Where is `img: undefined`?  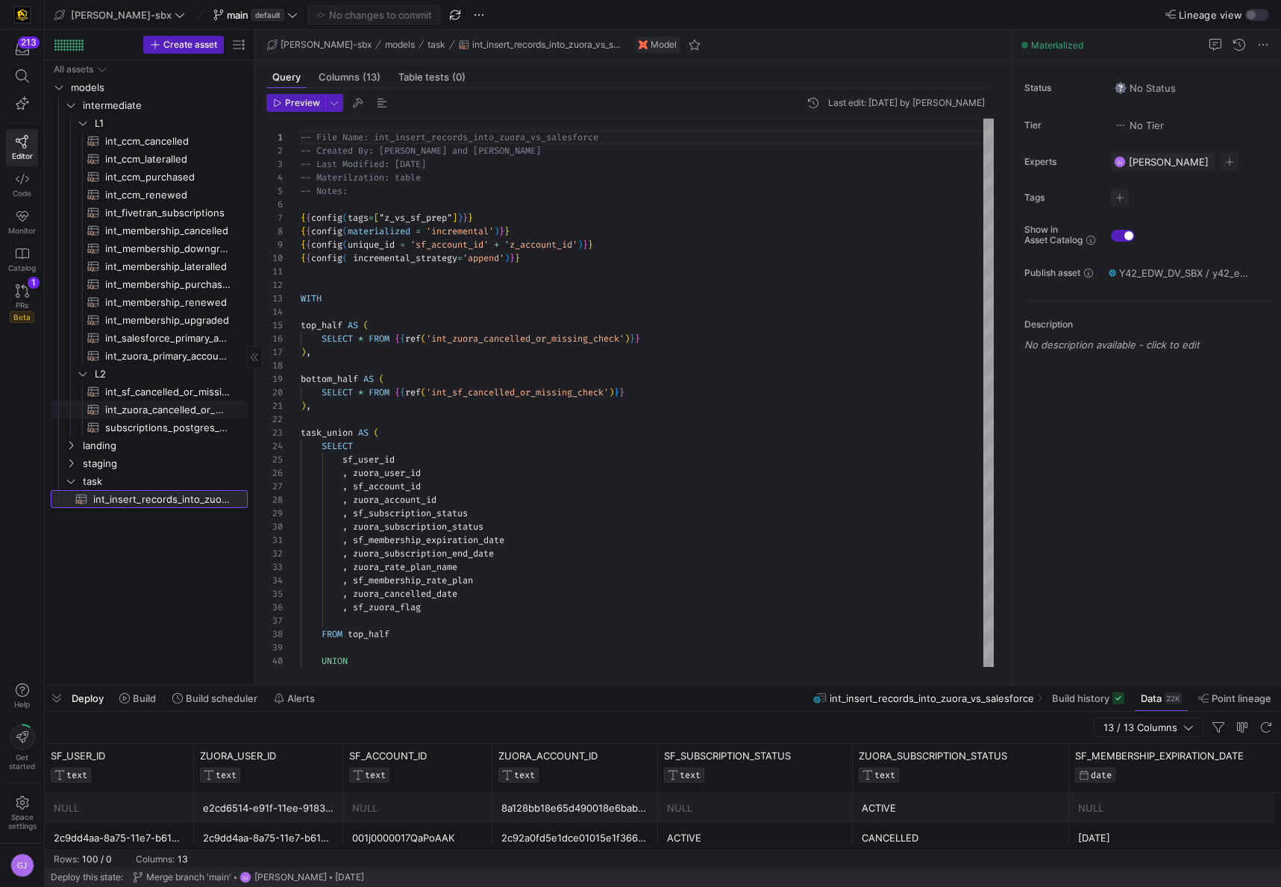
img: undefined is located at coordinates (643, 45).